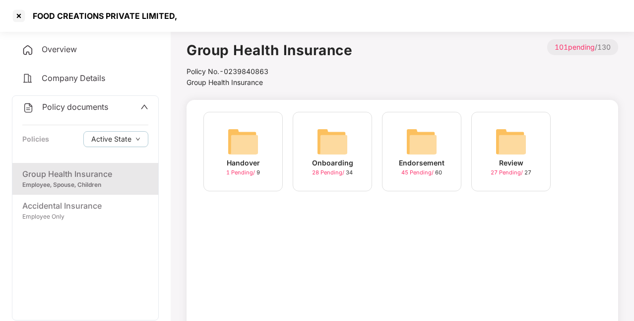  I want to click on div: Onboarding, so click(333, 163).